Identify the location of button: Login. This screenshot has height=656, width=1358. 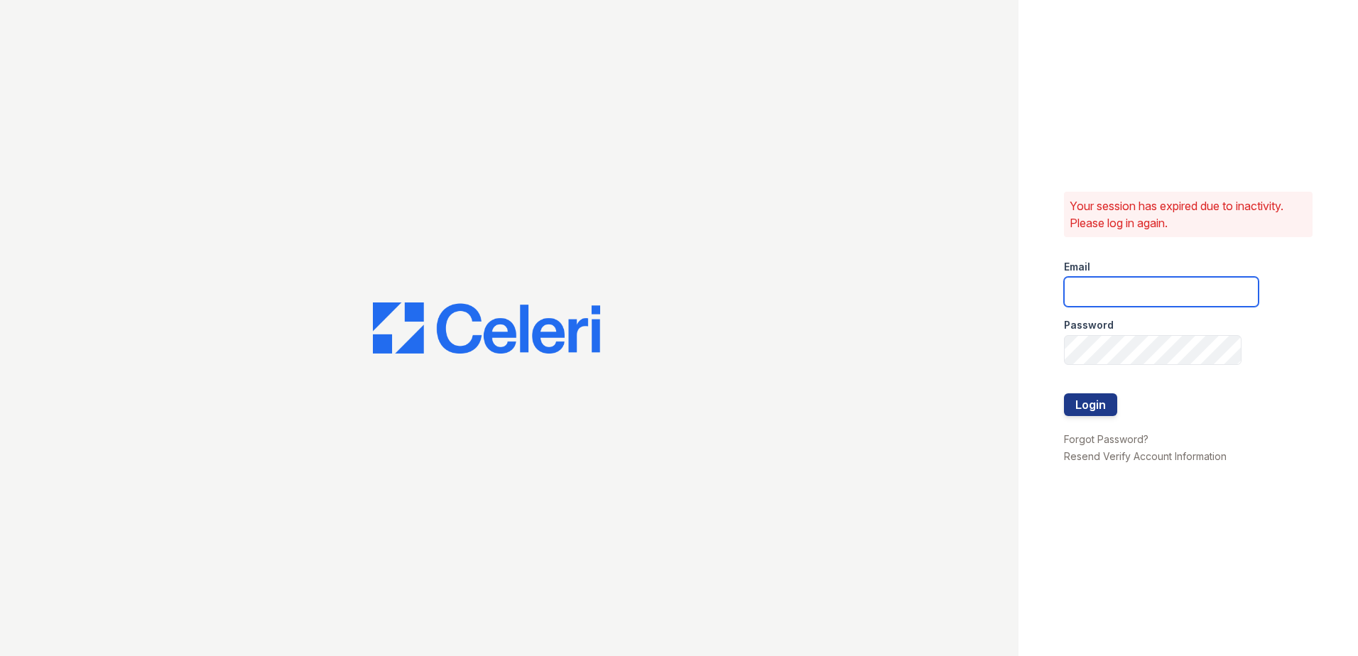
(1090, 405).